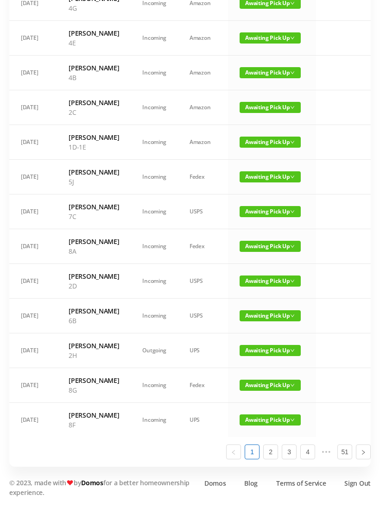 The height and width of the screenshot is (507, 380). What do you see at coordinates (252, 453) in the screenshot?
I see `li: 1` at bounding box center [252, 453].